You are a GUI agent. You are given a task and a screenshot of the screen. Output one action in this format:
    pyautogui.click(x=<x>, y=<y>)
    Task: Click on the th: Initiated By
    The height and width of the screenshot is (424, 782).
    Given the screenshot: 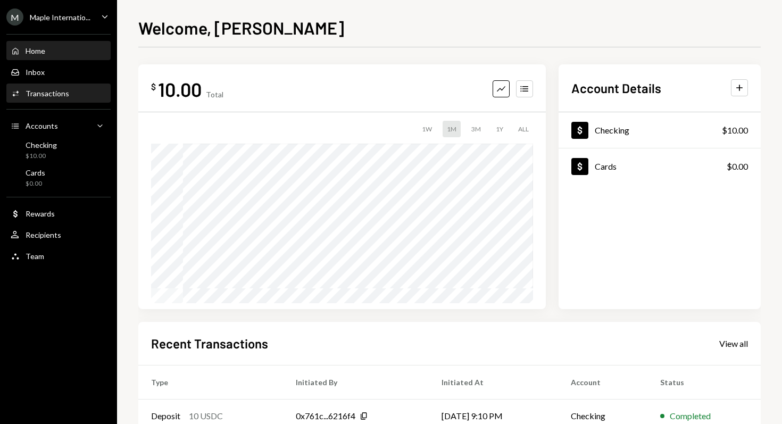 What is the action you would take?
    pyautogui.click(x=356, y=382)
    